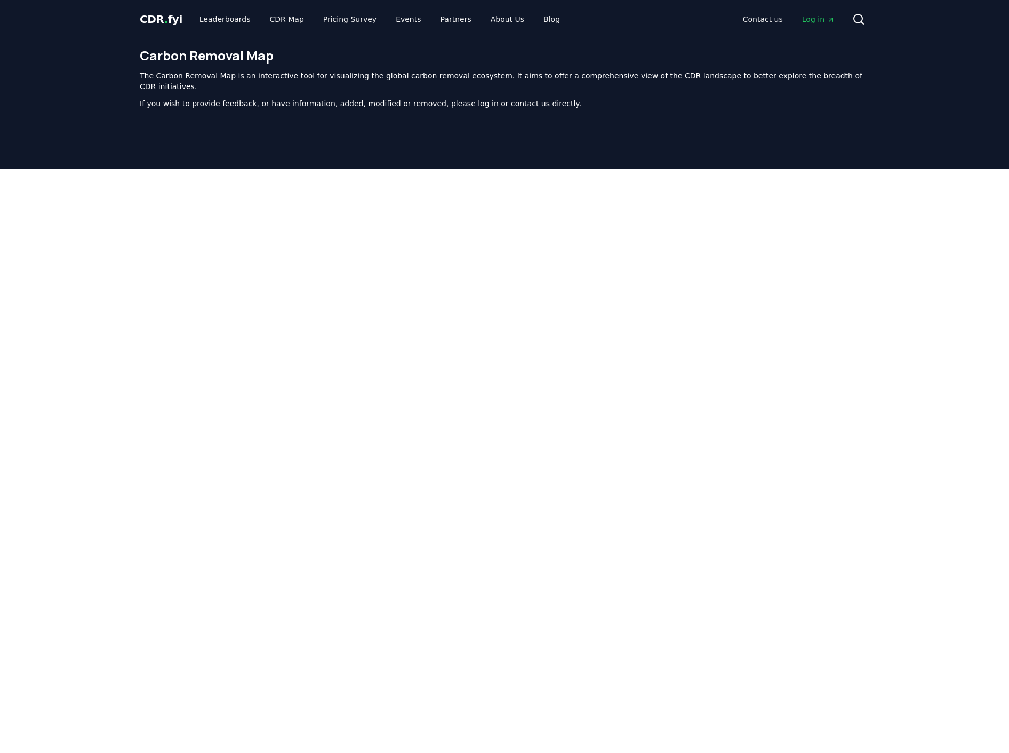  What do you see at coordinates (552, 19) in the screenshot?
I see `a: Blog` at bounding box center [552, 19].